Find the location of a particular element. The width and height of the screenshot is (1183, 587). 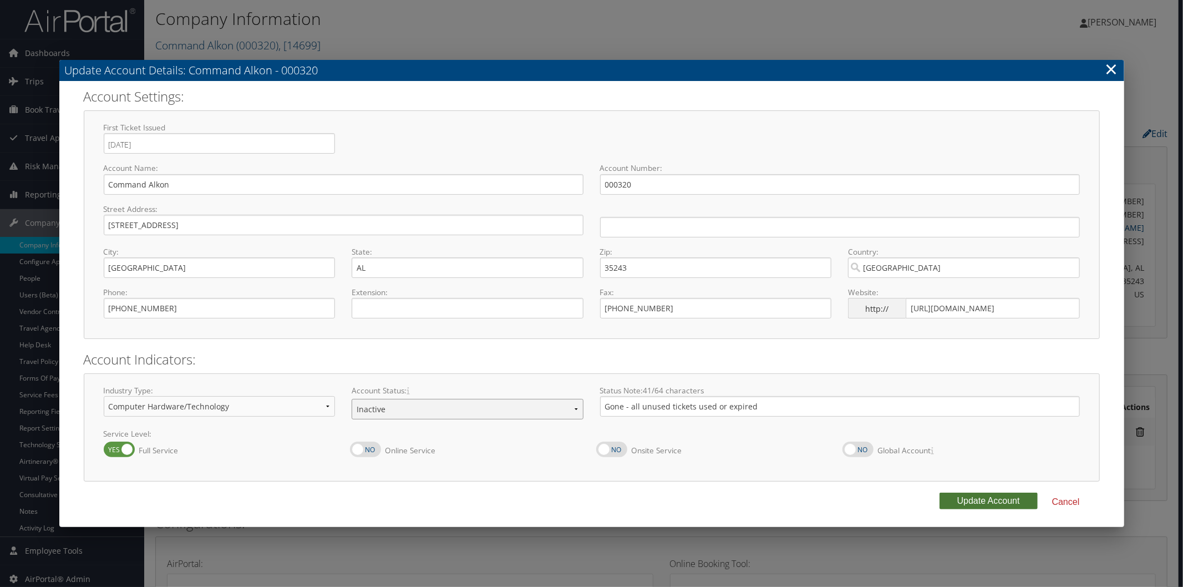

label: Online Service is located at coordinates (408, 450).